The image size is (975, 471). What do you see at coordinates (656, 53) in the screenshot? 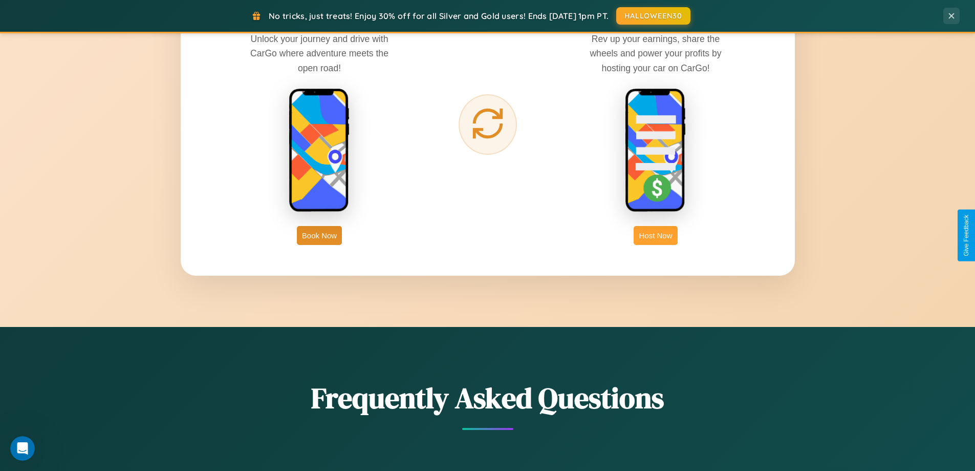
I see `p: Rev up your earnings, share the wheels and power your profits by hosting your car on CarGo!` at bounding box center [656, 53].